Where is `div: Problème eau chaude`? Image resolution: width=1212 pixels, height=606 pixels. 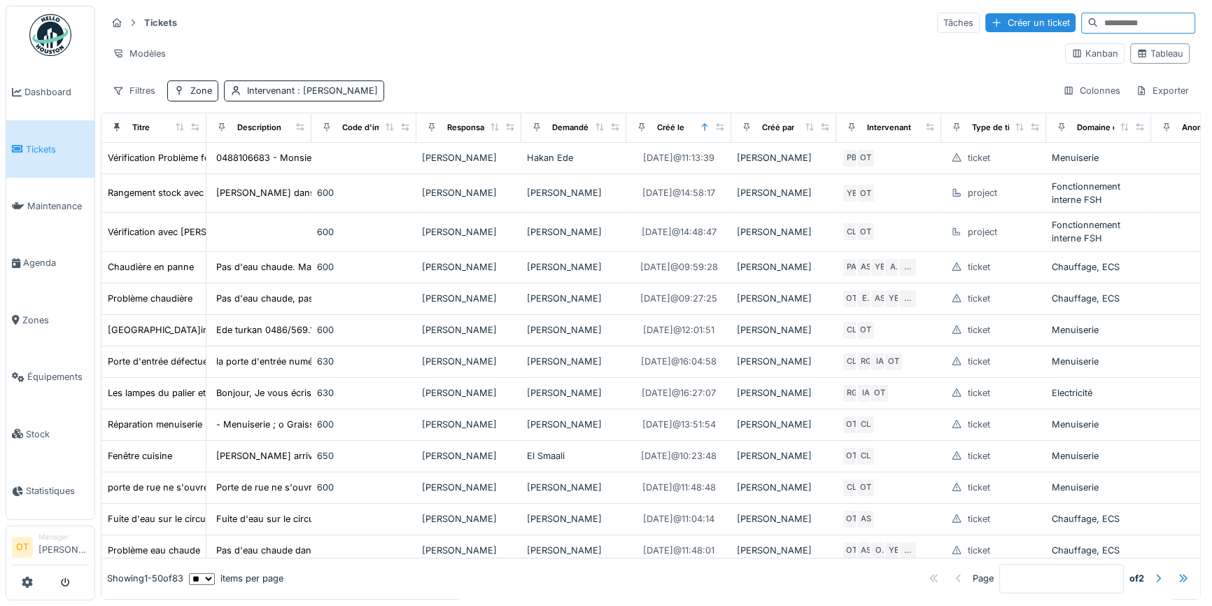 div: Problème eau chaude is located at coordinates (154, 550).